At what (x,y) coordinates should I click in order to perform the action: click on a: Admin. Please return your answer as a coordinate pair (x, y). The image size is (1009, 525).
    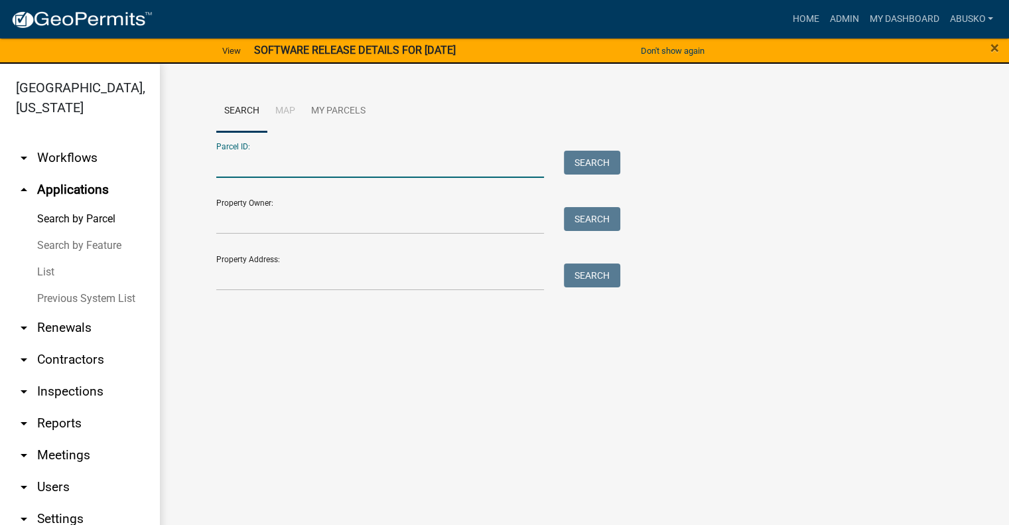
    Looking at the image, I should click on (844, 19).